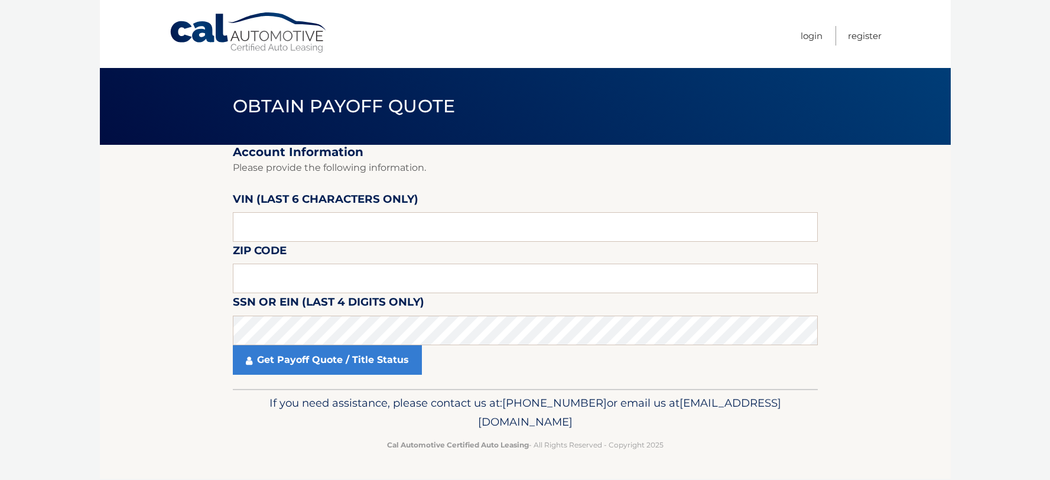  What do you see at coordinates (811, 35) in the screenshot?
I see `a: Login` at bounding box center [811, 35].